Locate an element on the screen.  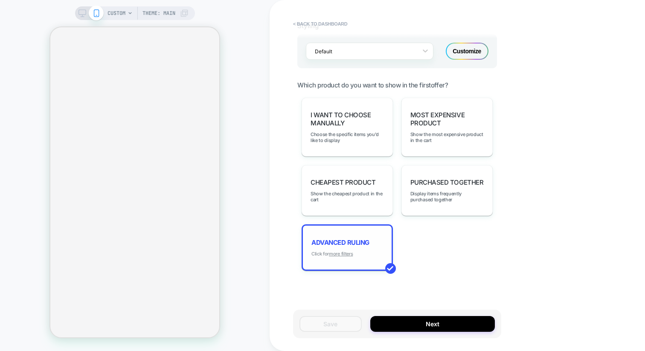
button: Save is located at coordinates (330, 324).